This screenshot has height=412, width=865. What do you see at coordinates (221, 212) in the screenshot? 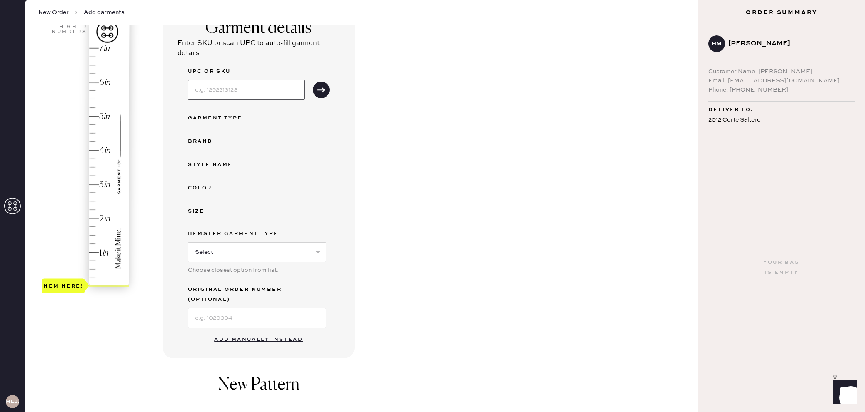
I see `div: Size` at bounding box center [221, 212].